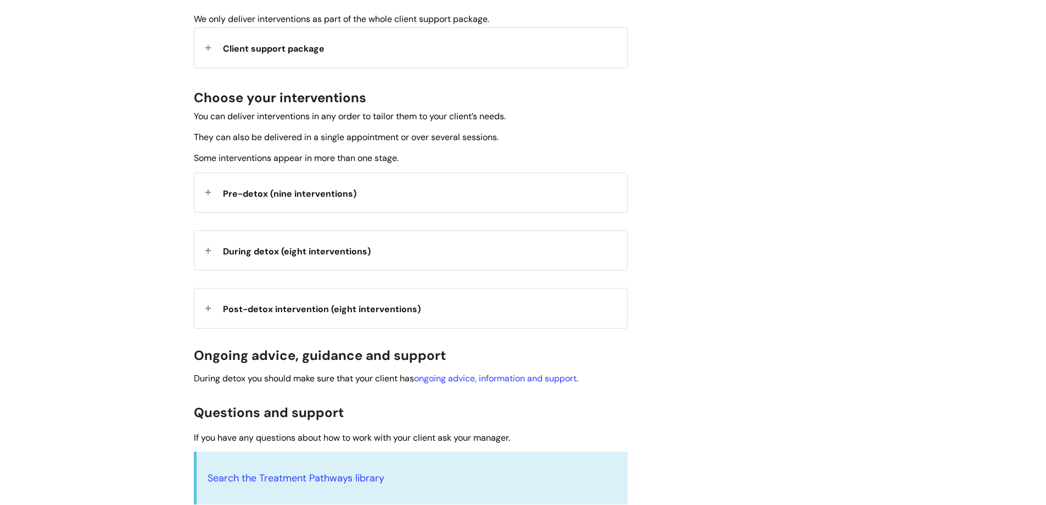 This screenshot has width=1046, height=505. What do you see at coordinates (350, 116) in the screenshot?
I see `span: You can deliver interventions in any order to tailor them to your client’s needs.` at bounding box center [350, 116].